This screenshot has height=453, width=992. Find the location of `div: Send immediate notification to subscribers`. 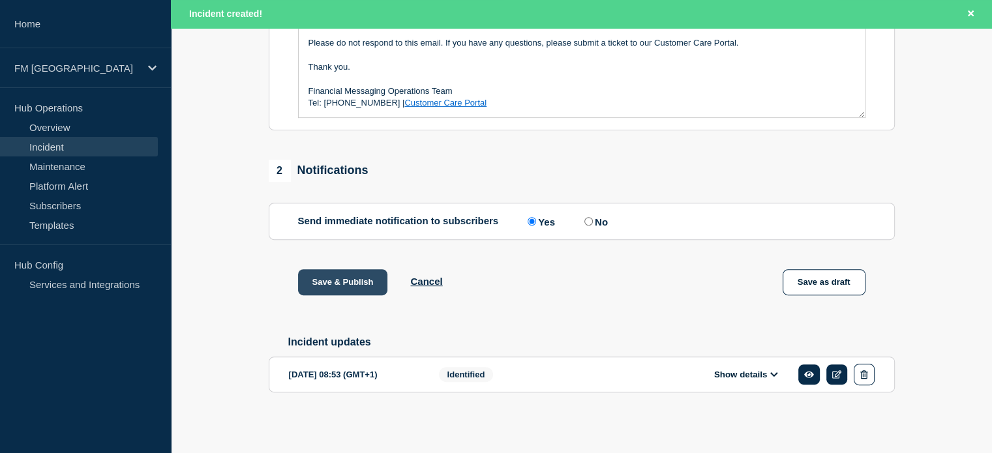

div: Send immediate notification to subscribers is located at coordinates (582, 221).